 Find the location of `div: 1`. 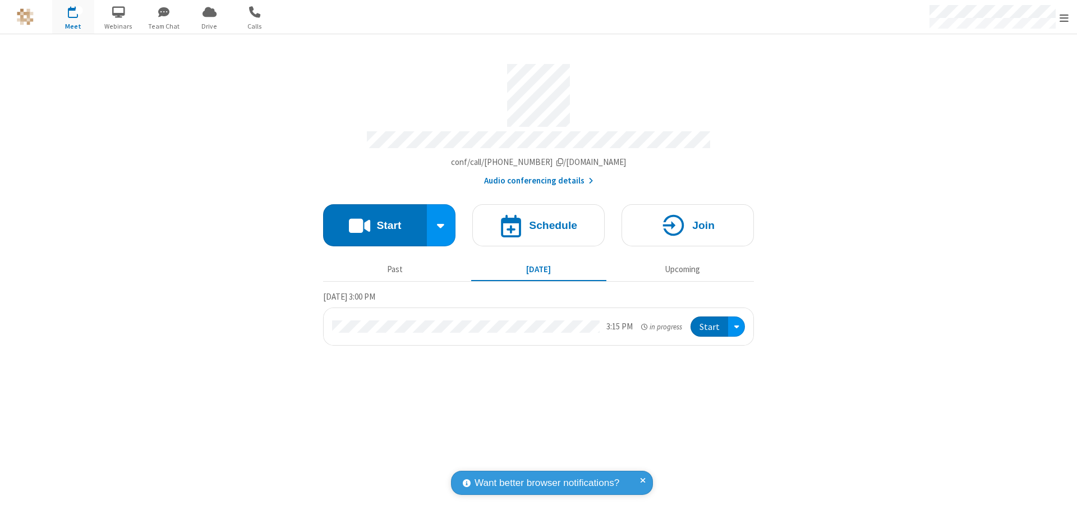

div: 1 is located at coordinates (79, 10).